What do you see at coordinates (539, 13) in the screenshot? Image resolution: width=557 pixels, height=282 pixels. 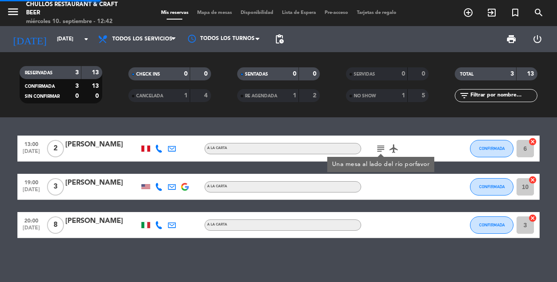 I see `i: search` at bounding box center [539, 13].